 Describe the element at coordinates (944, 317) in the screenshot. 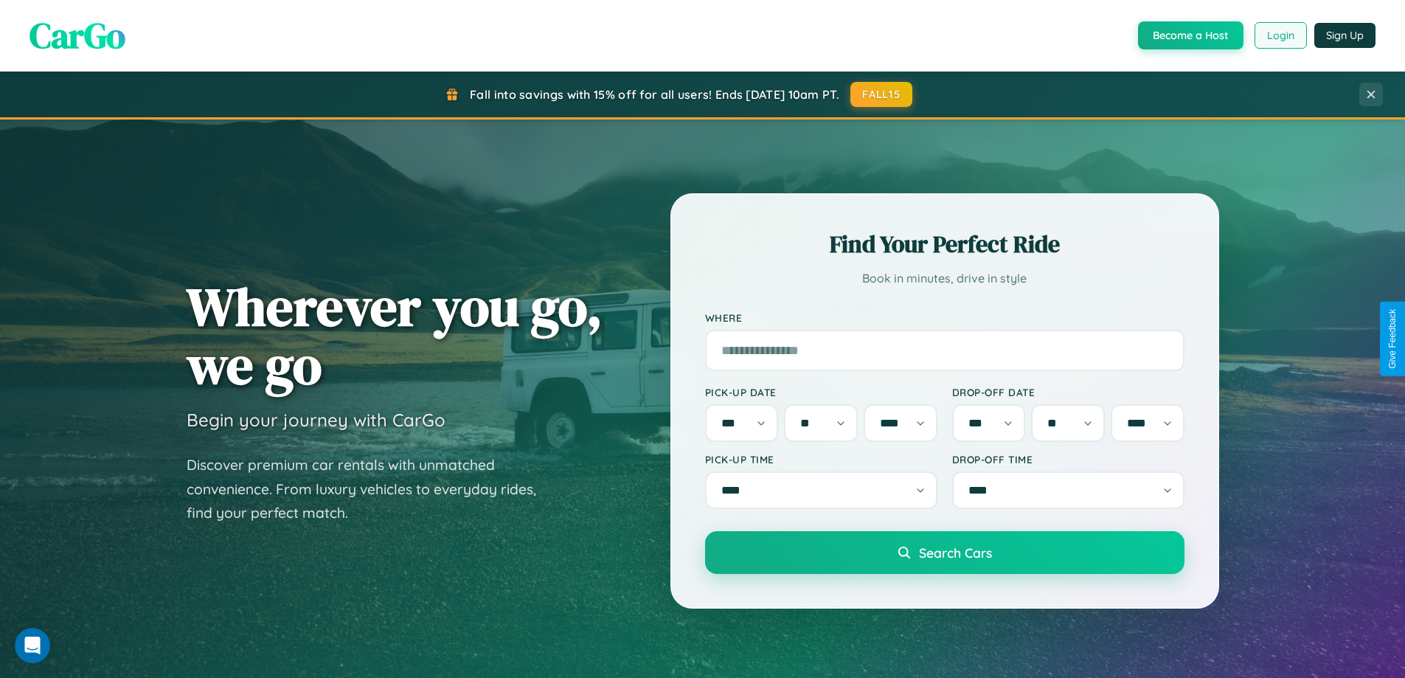

I see `label: Where` at that location.